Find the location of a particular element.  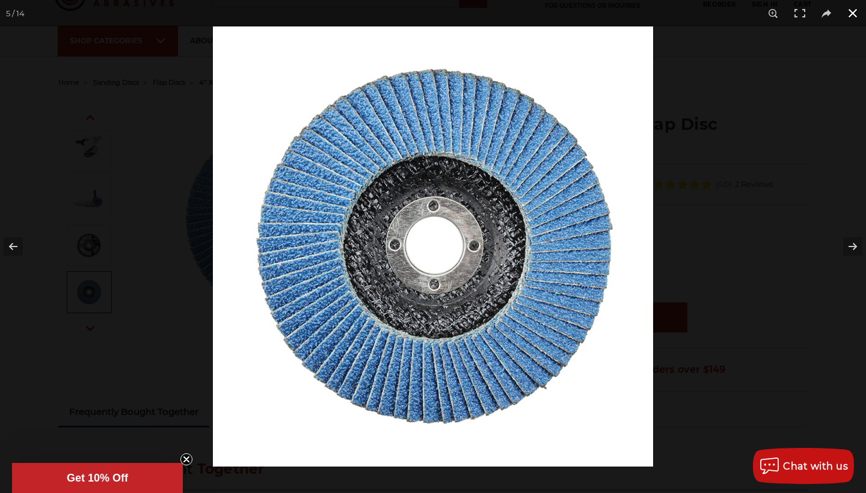

button: Close teaser is located at coordinates (186, 460).